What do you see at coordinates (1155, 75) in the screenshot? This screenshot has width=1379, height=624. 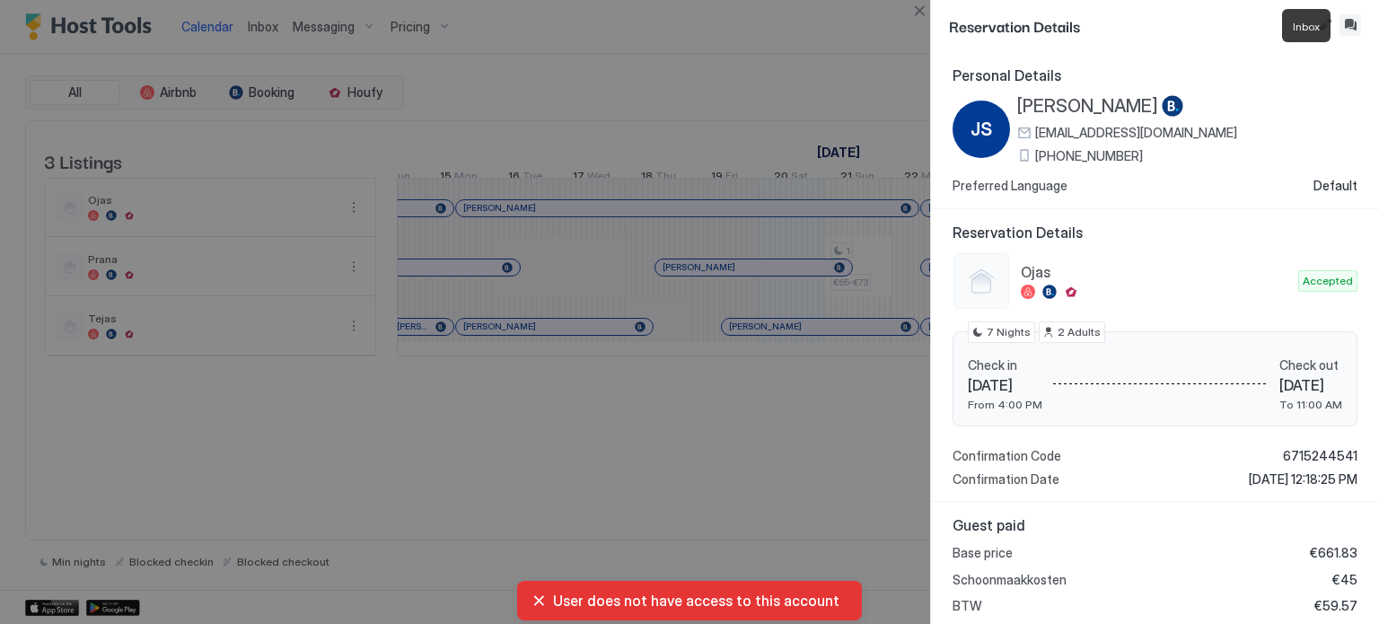 I see `span: Personal Details` at bounding box center [1155, 75].